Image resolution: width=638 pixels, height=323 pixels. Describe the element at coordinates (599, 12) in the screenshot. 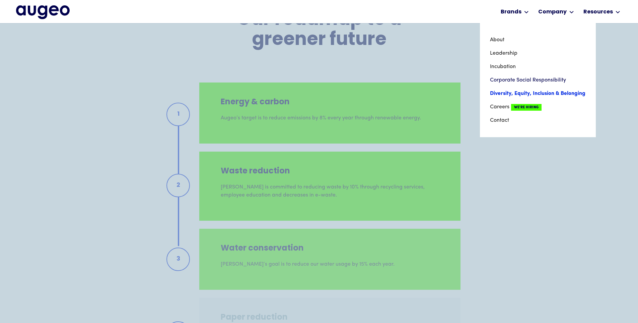

I see `div: Resources` at that location.